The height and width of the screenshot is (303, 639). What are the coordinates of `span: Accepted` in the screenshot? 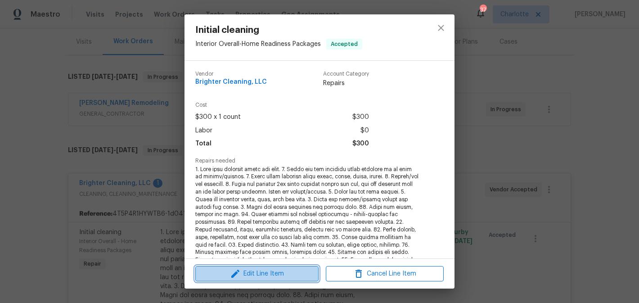 It's located at (344, 44).